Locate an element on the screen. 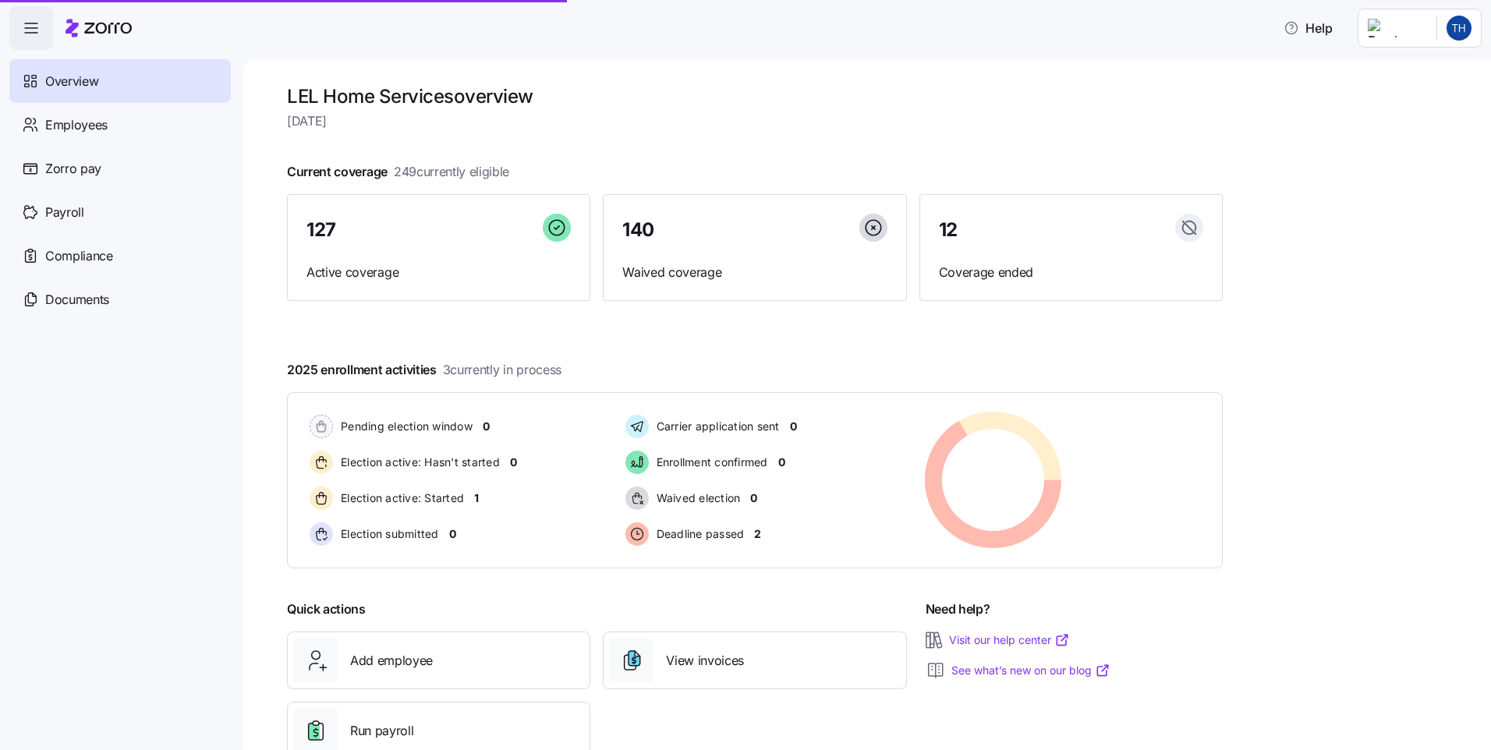  span: 249 currently eligible is located at coordinates (451, 172).